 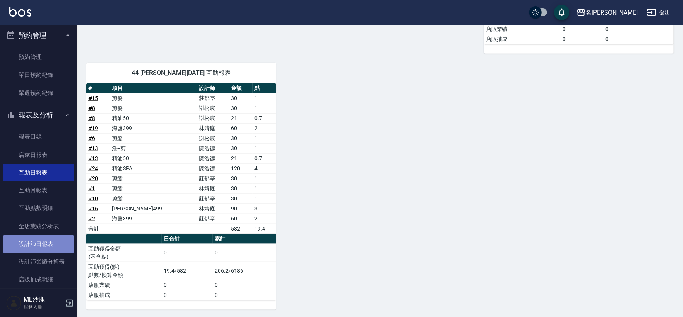 I want to click on a: #24, so click(x=93, y=168).